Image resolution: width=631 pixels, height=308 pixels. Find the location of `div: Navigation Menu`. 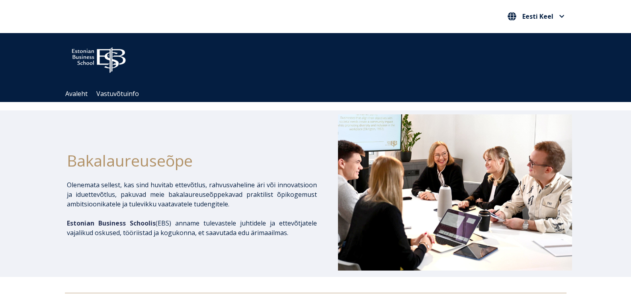

div: Navigation Menu is located at coordinates (320, 94).